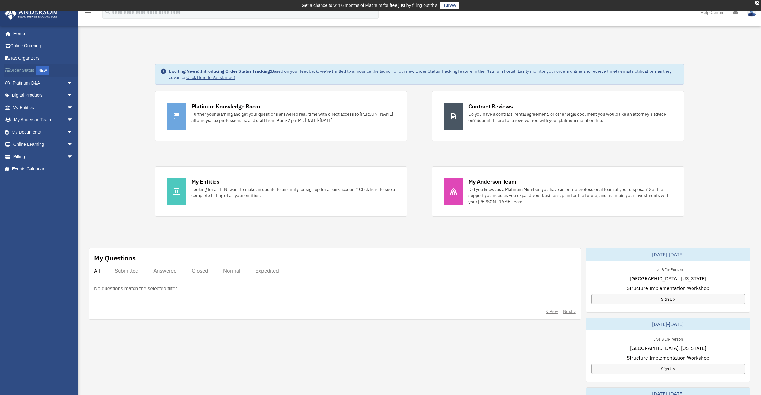  What do you see at coordinates (450, 5) in the screenshot?
I see `a: survey` at bounding box center [450, 5].